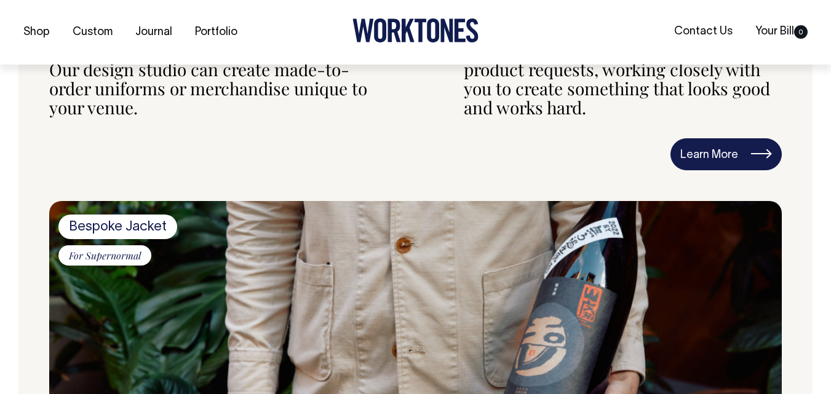 Image resolution: width=831 pixels, height=394 pixels. I want to click on div: Can’t find what you need off the shelf? Our design studio can create made-to-order uniforms or me..., so click(209, 79).